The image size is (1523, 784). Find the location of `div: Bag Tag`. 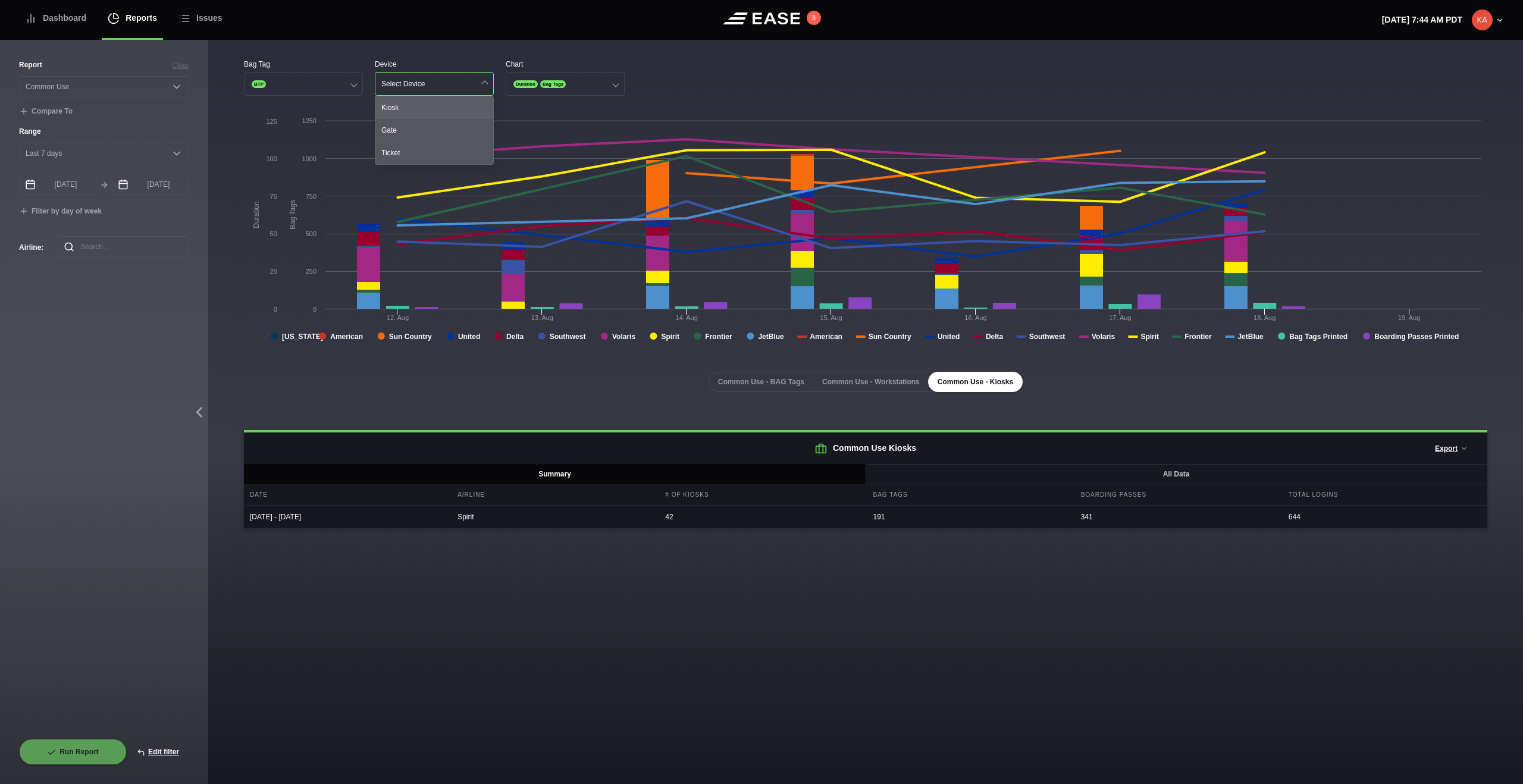

div: Bag Tag is located at coordinates (304, 64).